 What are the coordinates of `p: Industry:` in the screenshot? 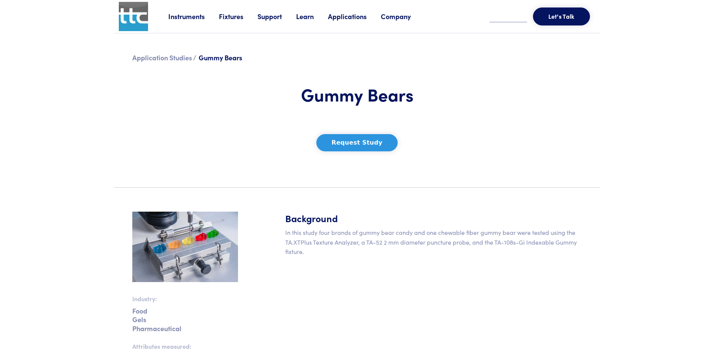 It's located at (185, 299).